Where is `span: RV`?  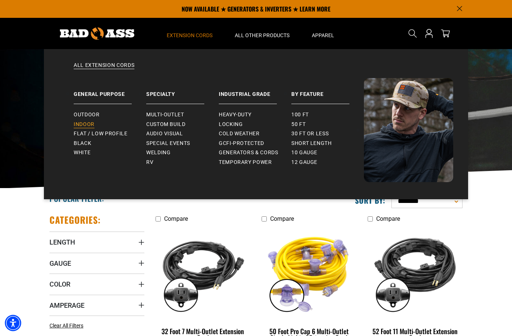
span: RV is located at coordinates (150, 163).